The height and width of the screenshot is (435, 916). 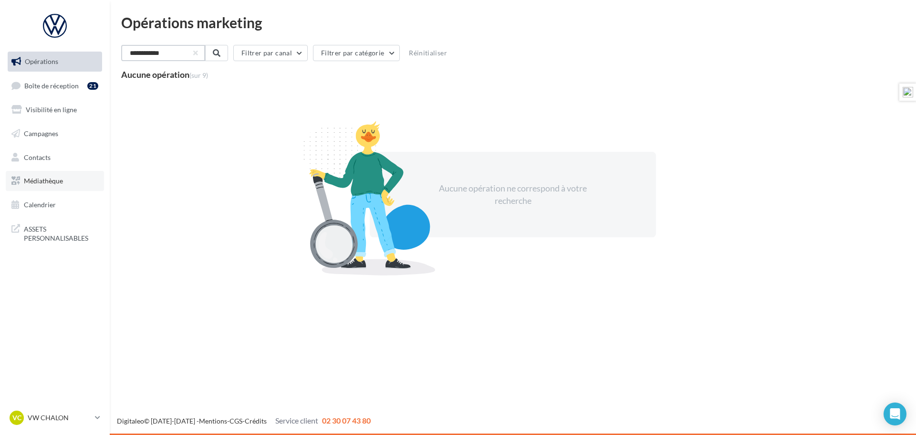 I want to click on a: Boîte de réception21, so click(x=55, y=85).